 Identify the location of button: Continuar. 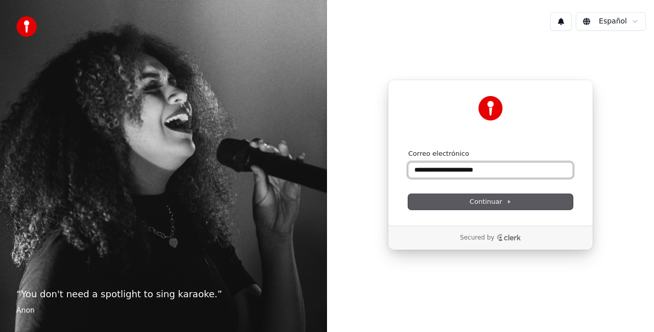
(490, 202).